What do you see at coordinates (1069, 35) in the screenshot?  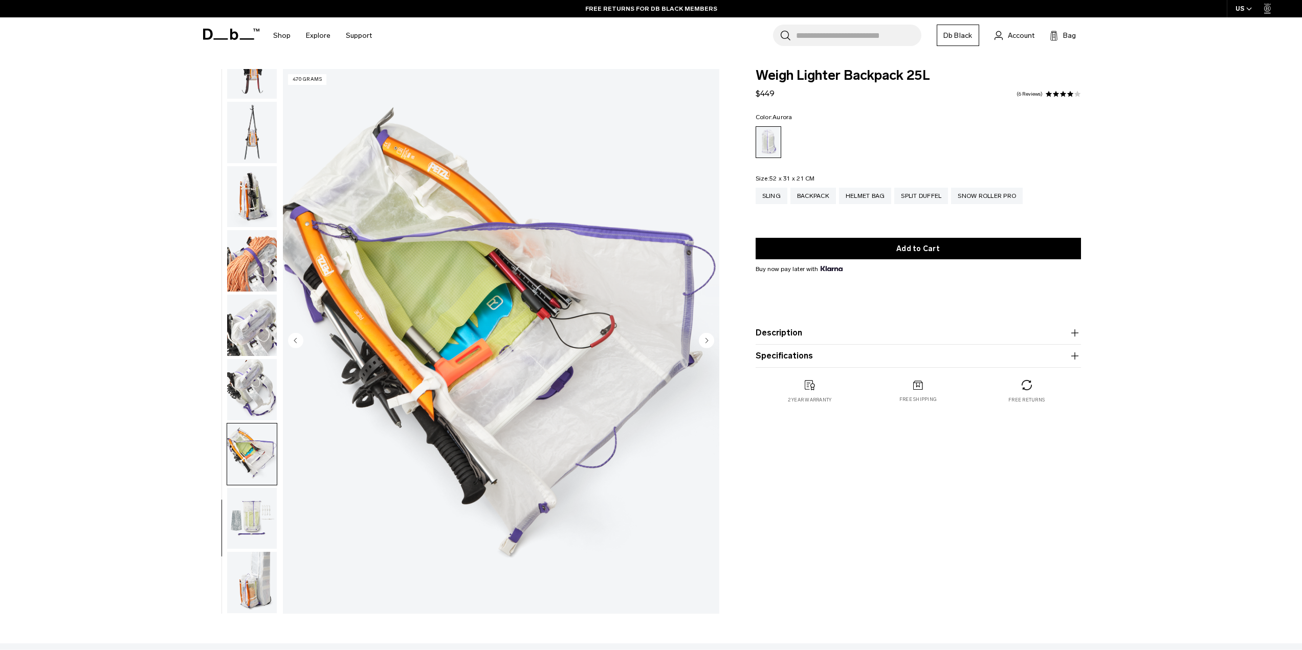 I see `span: Bag` at bounding box center [1069, 35].